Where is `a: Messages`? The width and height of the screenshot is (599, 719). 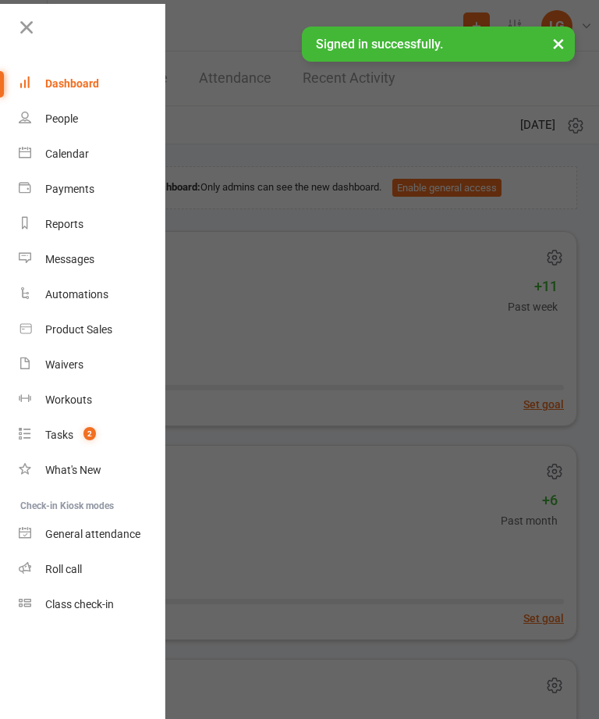 a: Messages is located at coordinates (92, 259).